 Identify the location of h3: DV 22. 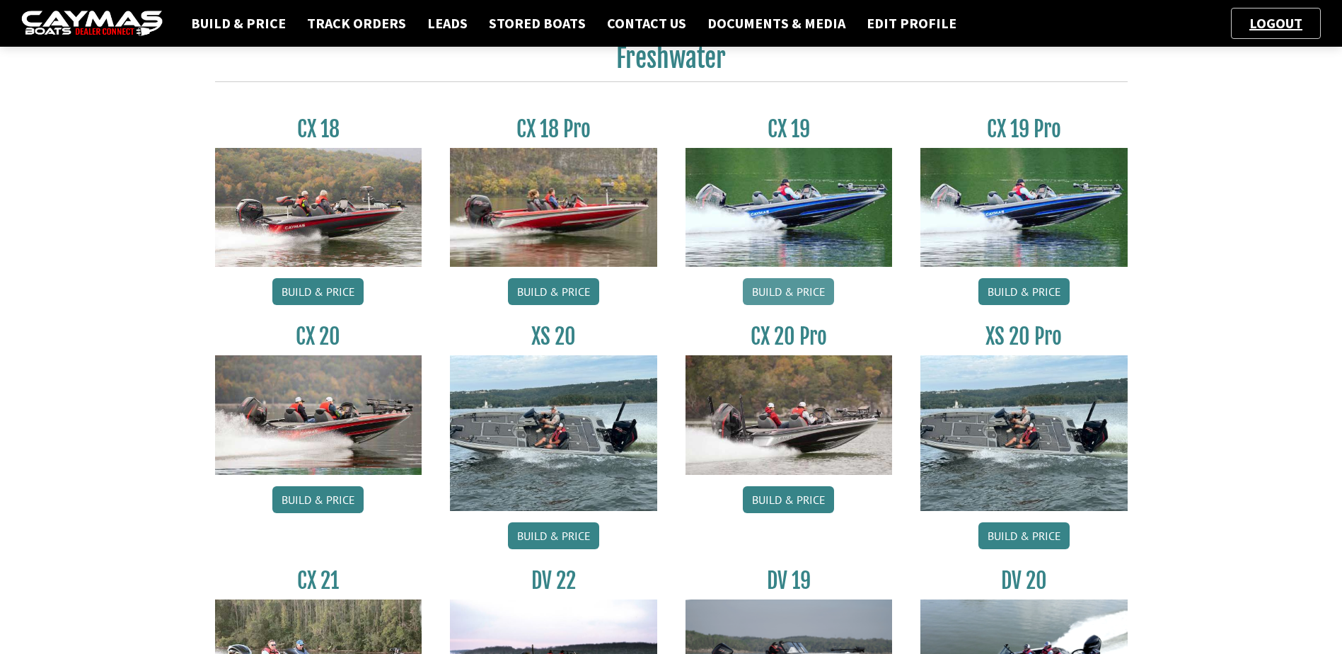
(553, 580).